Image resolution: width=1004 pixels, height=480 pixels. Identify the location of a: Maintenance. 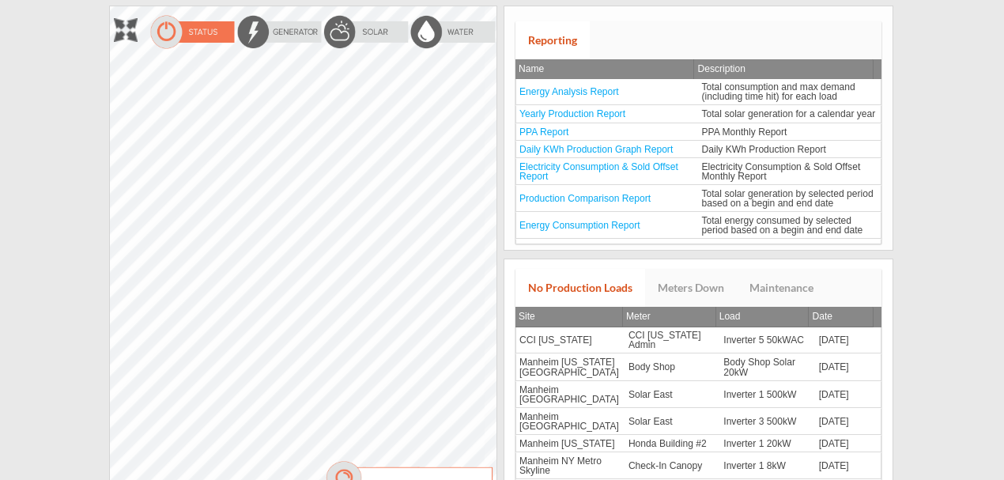
(781, 288).